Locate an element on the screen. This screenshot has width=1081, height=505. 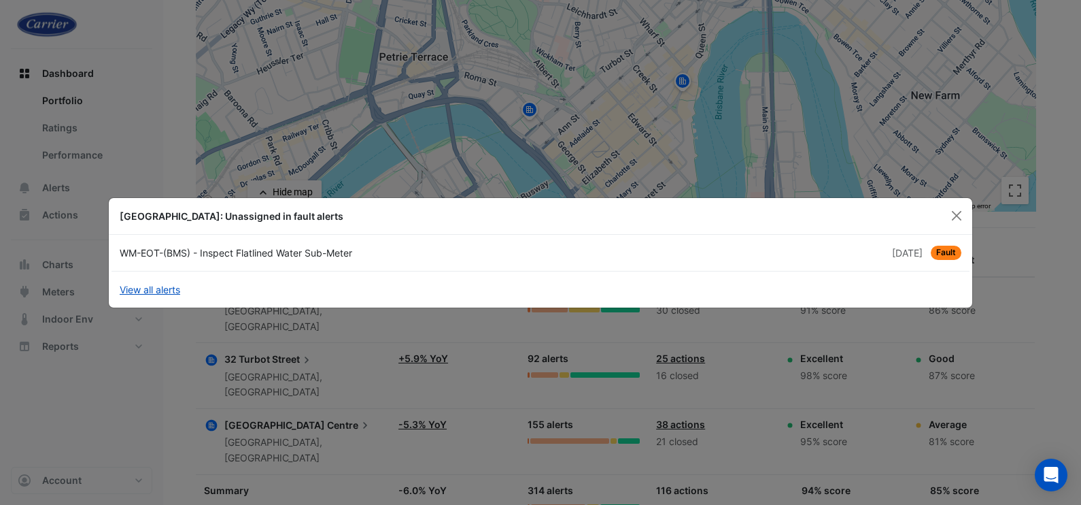
span: Fri 12-Jul-2024 16:15 AEST is located at coordinates (907, 252).